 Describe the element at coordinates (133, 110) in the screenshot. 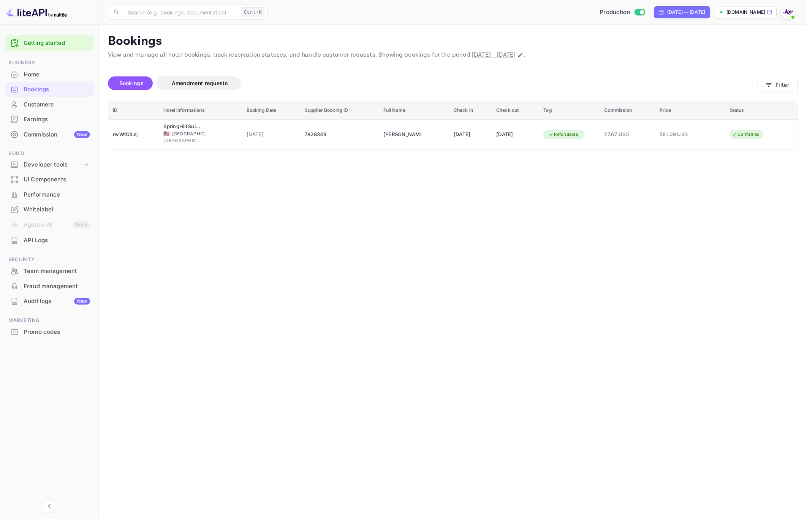

I see `th: ID` at that location.